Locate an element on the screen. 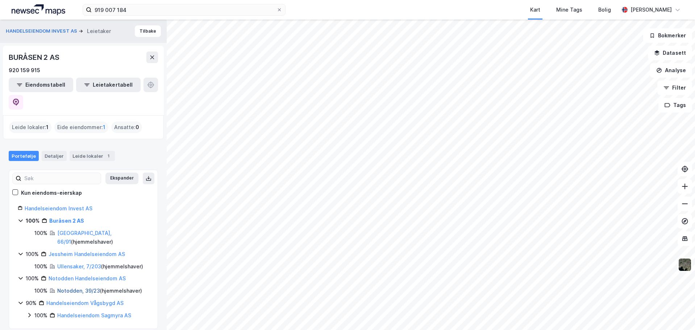 The height and width of the screenshot is (330, 695). a: Notodden, 39/23 is located at coordinates (79, 290).